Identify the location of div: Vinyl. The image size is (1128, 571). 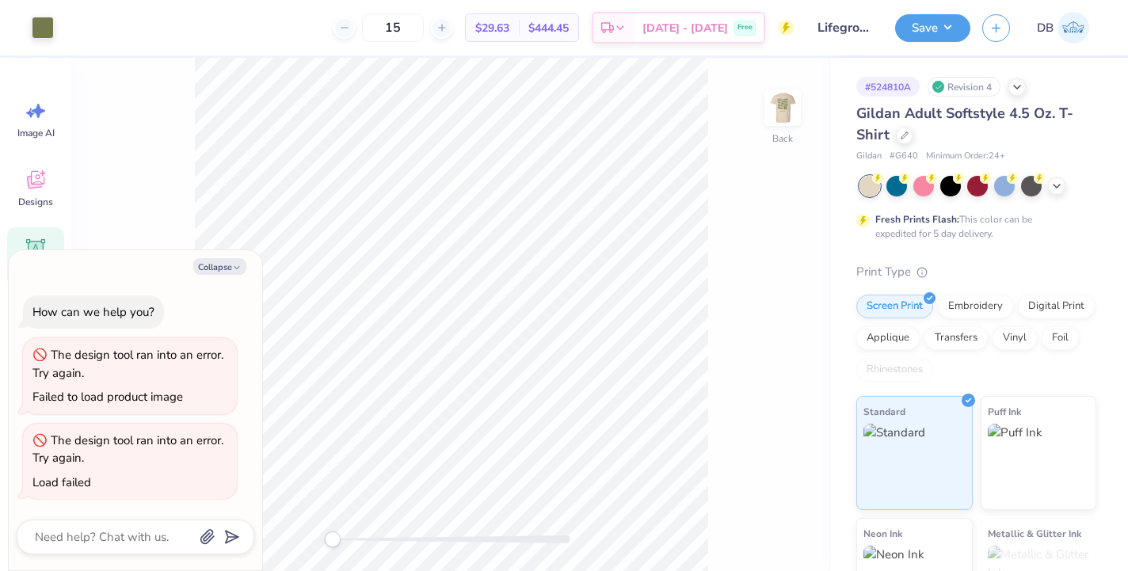
(1015, 338).